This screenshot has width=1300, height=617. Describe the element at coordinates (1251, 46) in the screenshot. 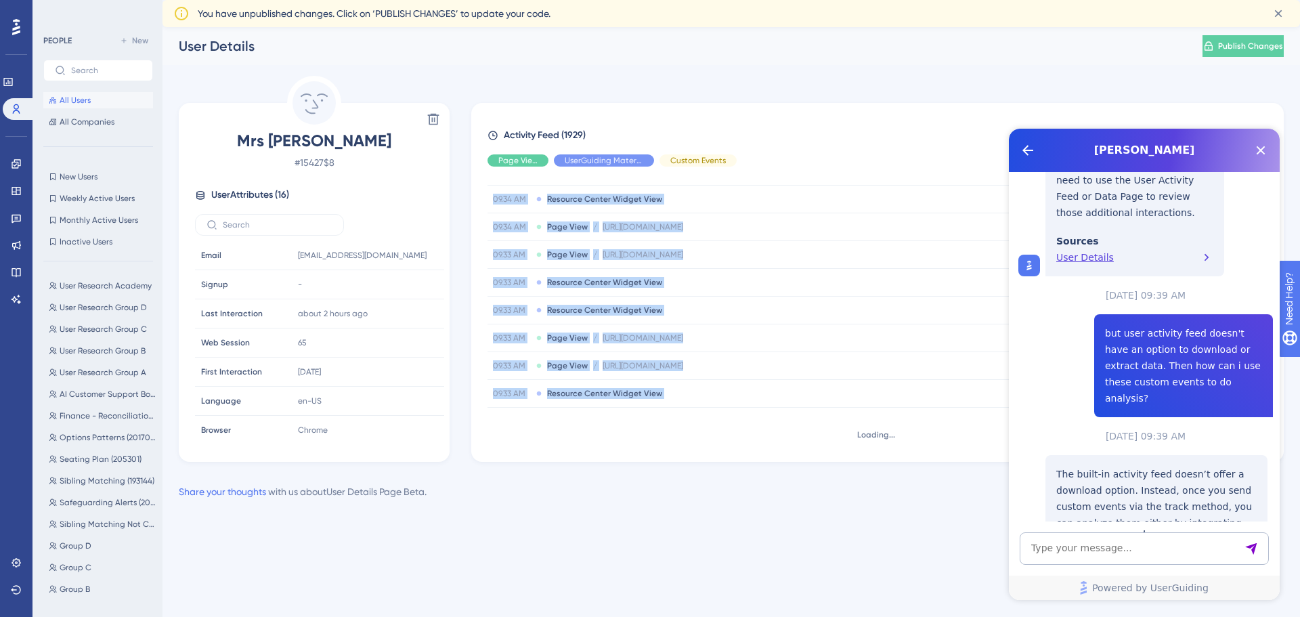

I see `span: Publish Changes` at that location.